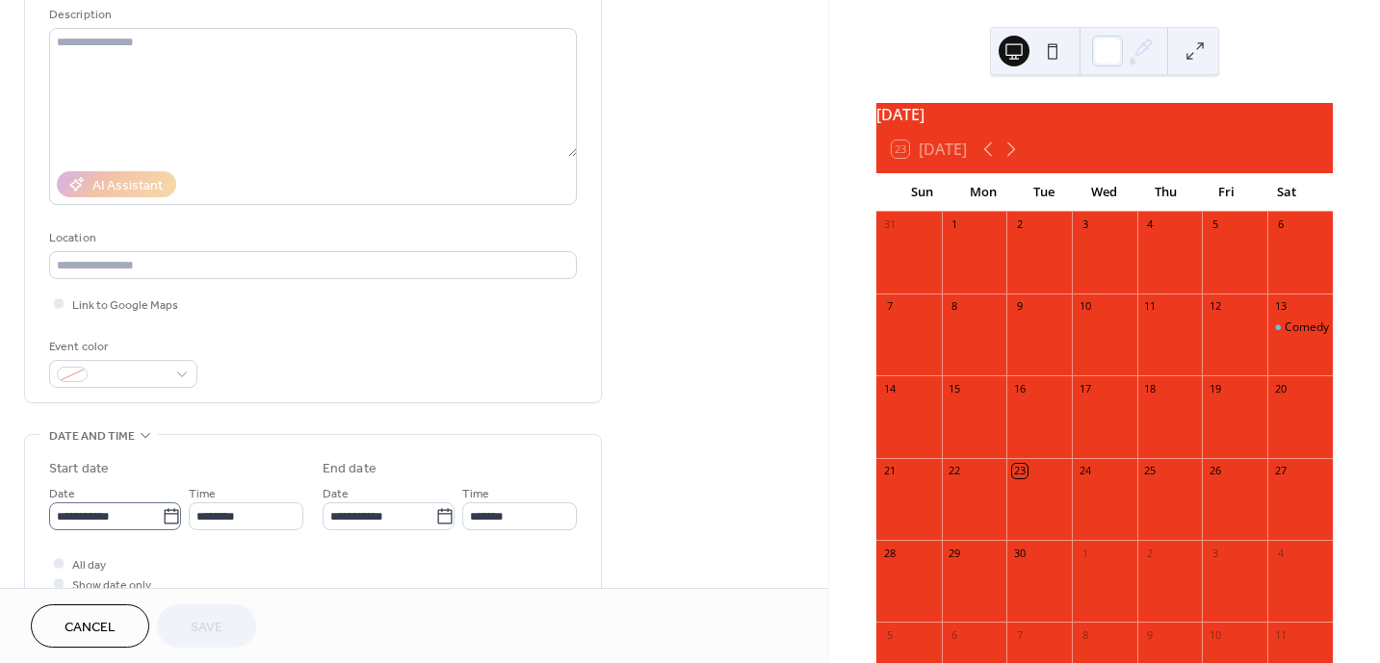 This screenshot has height=663, width=1380. What do you see at coordinates (1300, 327) in the screenshot?
I see `div: Comedy Night in the Barrel Room!` at bounding box center [1300, 327].